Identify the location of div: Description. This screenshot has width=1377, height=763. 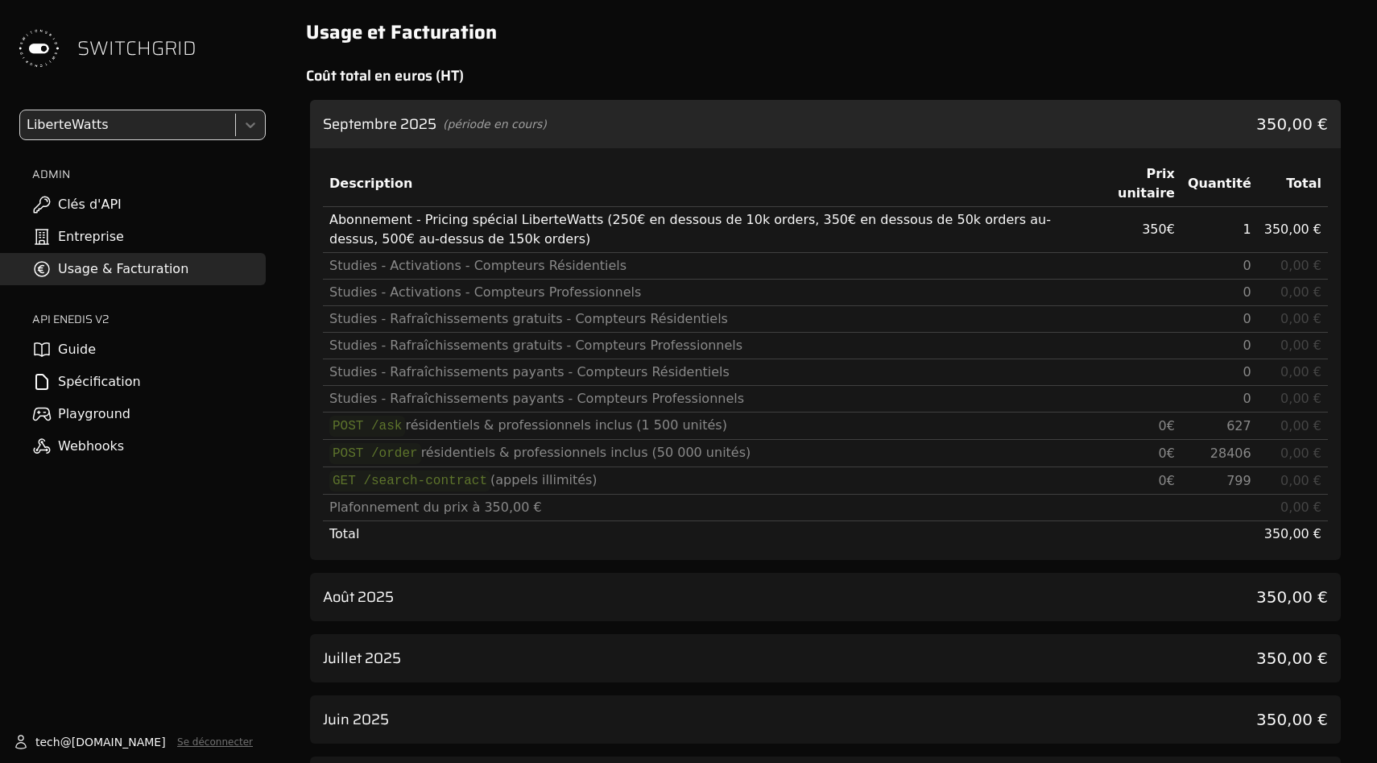
(705, 184).